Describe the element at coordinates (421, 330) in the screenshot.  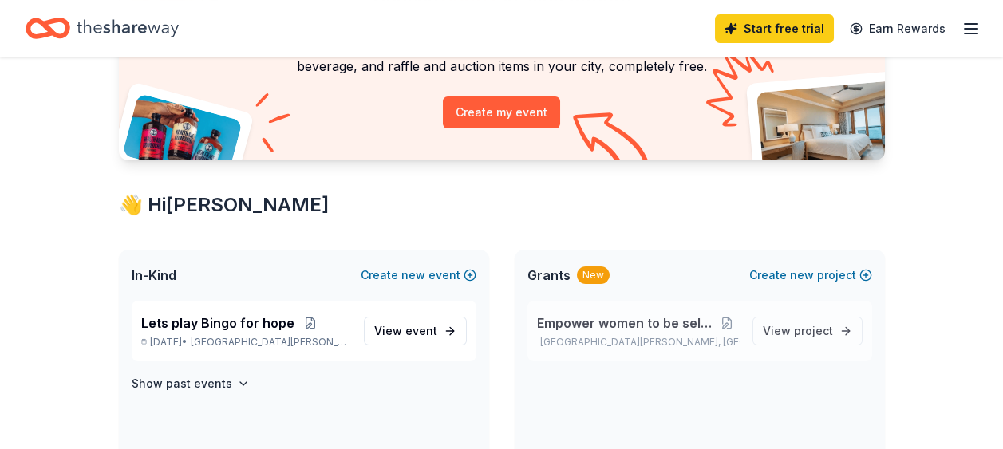
I see `span: event` at that location.